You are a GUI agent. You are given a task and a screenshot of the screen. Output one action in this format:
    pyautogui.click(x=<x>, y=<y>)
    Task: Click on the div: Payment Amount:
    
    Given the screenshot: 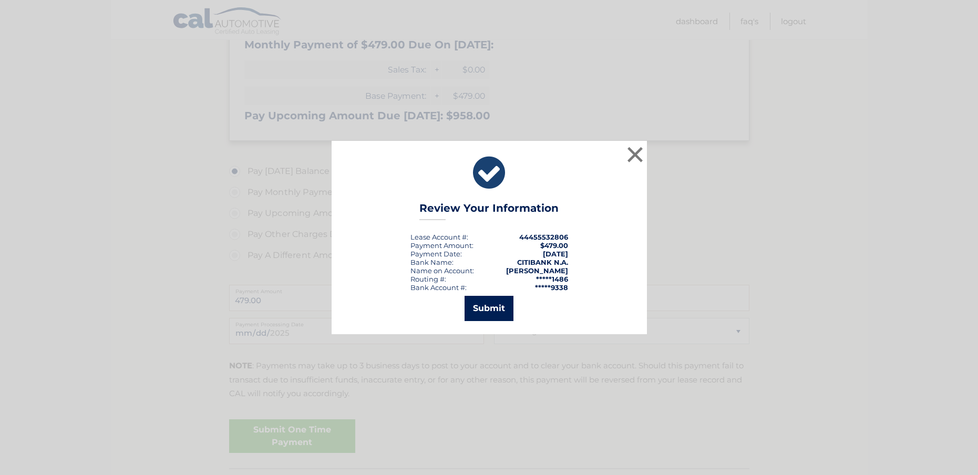 What is the action you would take?
    pyautogui.click(x=442, y=245)
    